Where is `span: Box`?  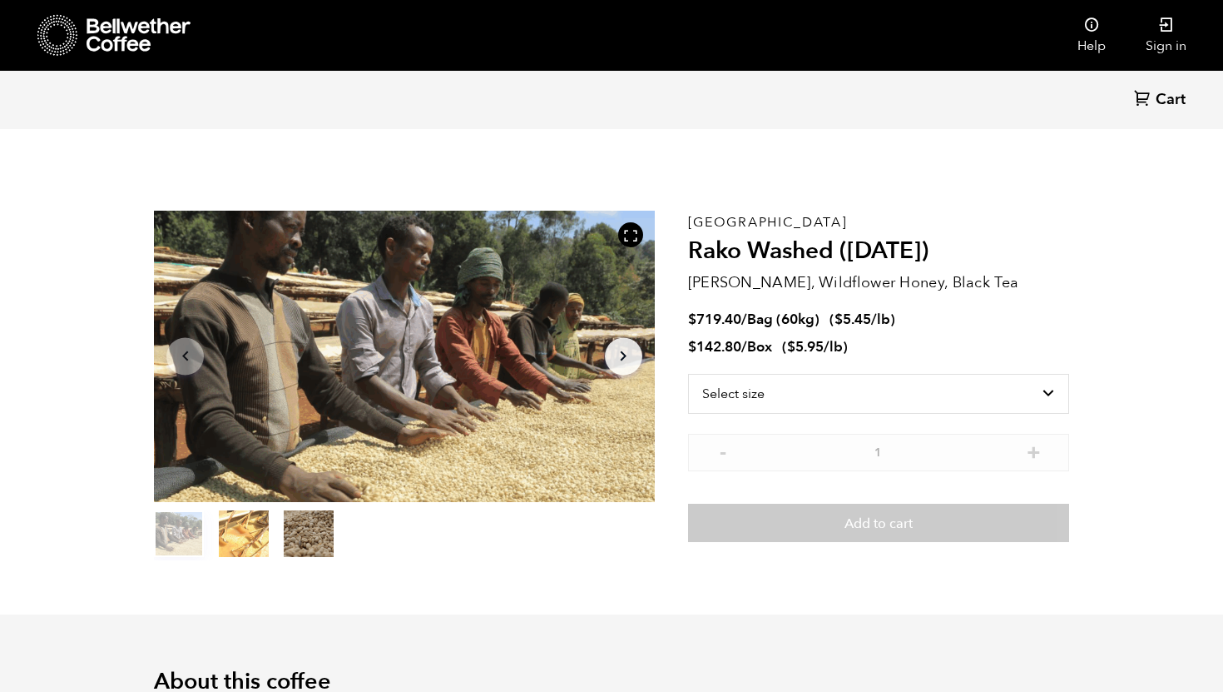
span: Box is located at coordinates (760, 346).